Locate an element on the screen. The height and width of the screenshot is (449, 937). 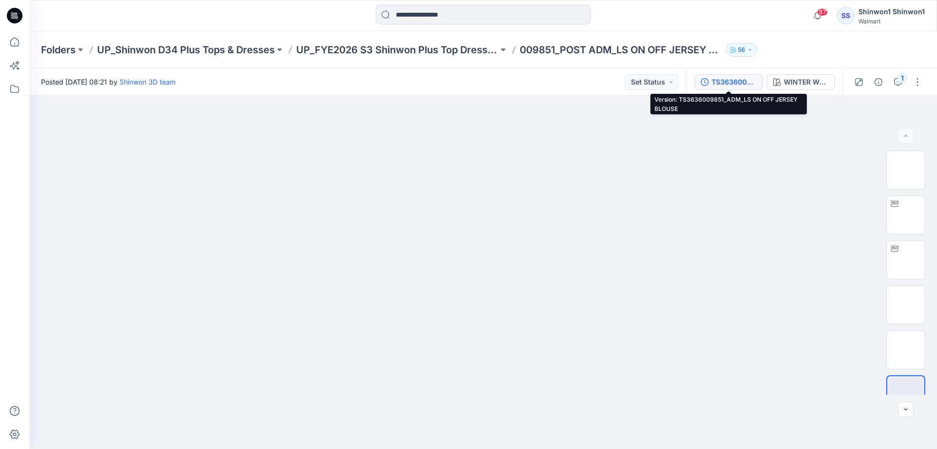
div: Walmart is located at coordinates (892, 21).